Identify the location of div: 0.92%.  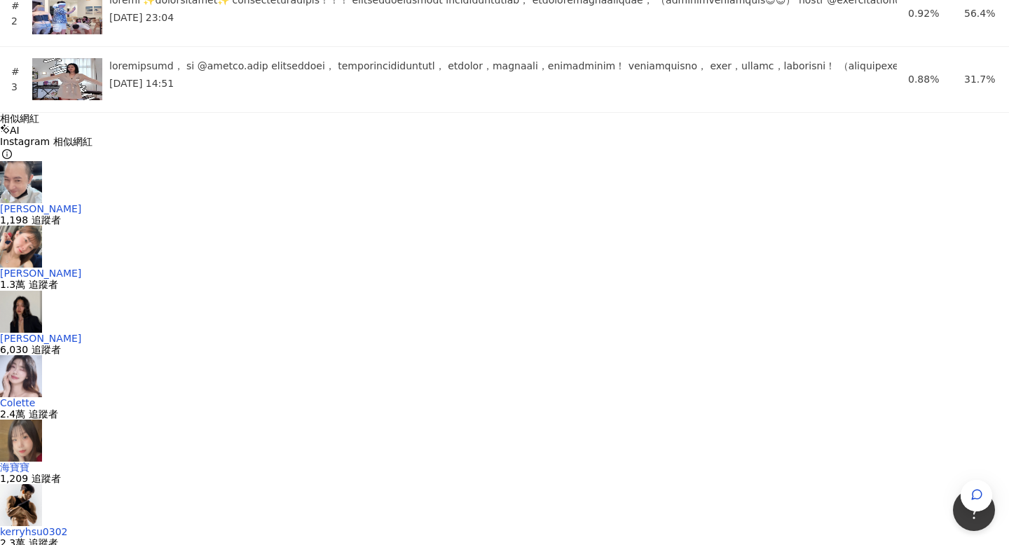
(925, 13).